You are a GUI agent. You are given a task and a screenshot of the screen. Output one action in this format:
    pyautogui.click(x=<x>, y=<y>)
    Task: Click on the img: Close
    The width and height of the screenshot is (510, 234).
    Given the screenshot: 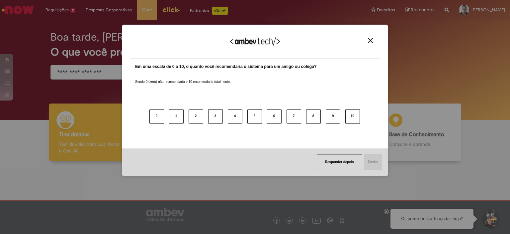 What is the action you would take?
    pyautogui.click(x=370, y=40)
    